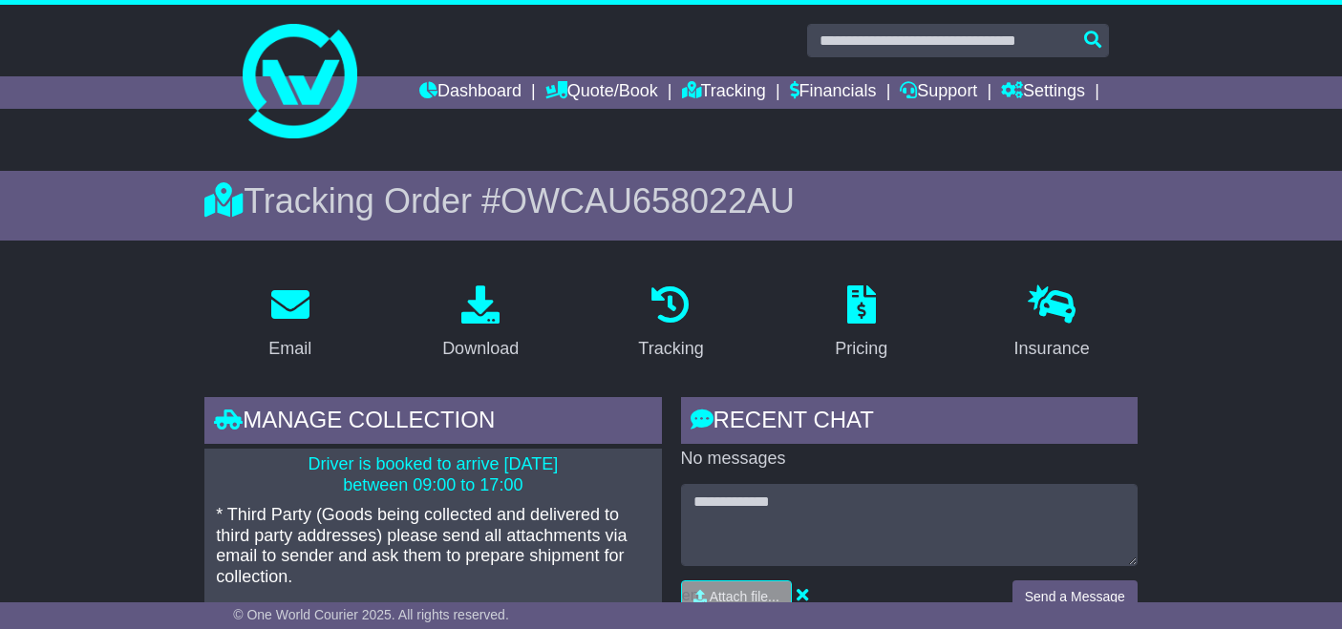 The height and width of the screenshot is (629, 1342). I want to click on div: Download, so click(480, 349).